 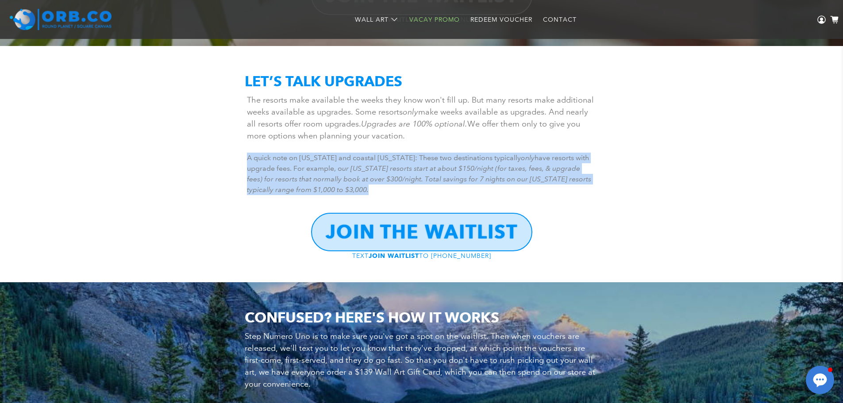 I want to click on b: JOIN THE WAITLIST, so click(x=422, y=232).